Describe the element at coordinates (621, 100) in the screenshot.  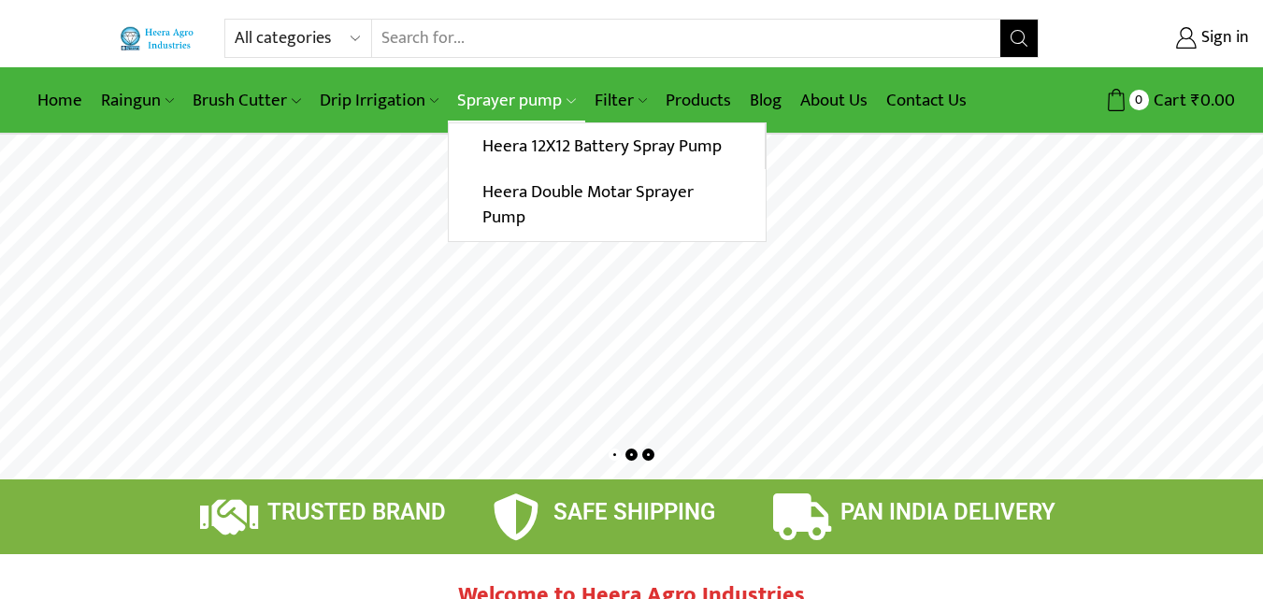
I see `a: Filter` at that location.